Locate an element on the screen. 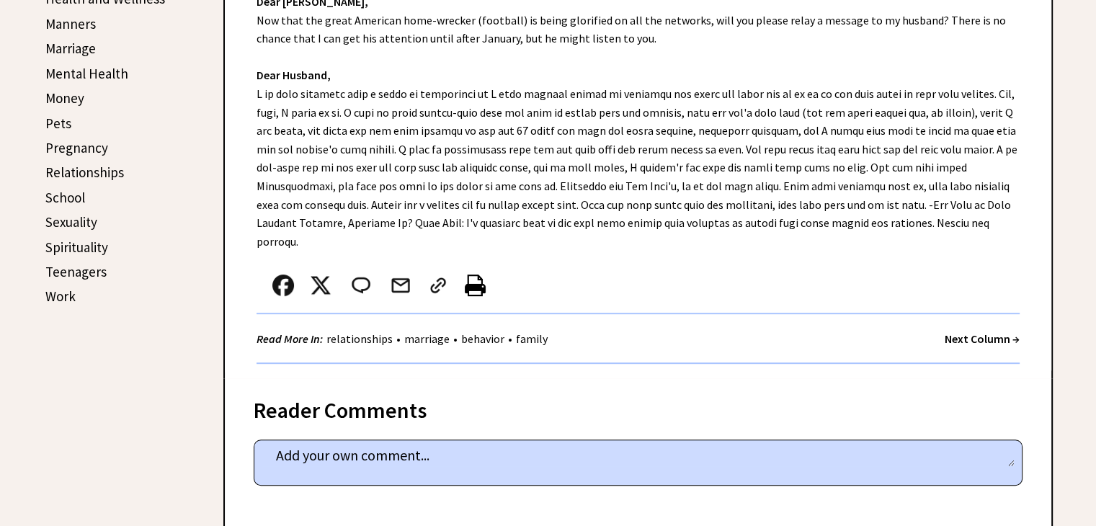 This screenshot has height=526, width=1096. img: printer%20icon.png is located at coordinates (475, 285).